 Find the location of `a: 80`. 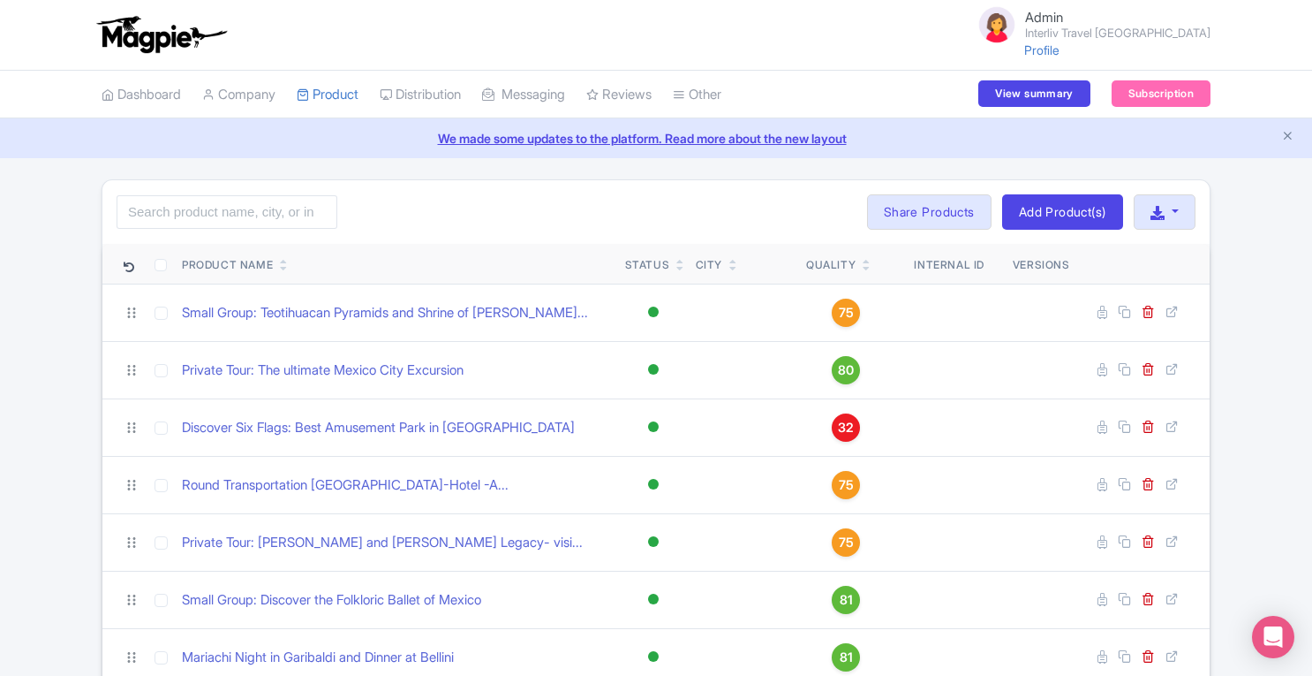

a: 80 is located at coordinates (846, 370).